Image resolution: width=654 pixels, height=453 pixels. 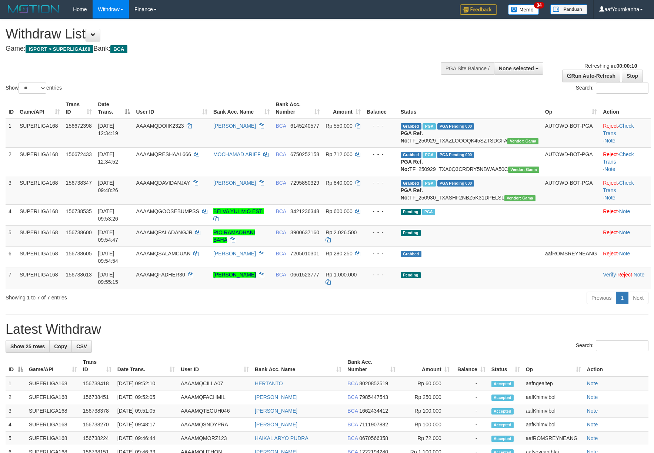 What do you see at coordinates (11, 108) in the screenshot?
I see `th: ID` at bounding box center [11, 108].